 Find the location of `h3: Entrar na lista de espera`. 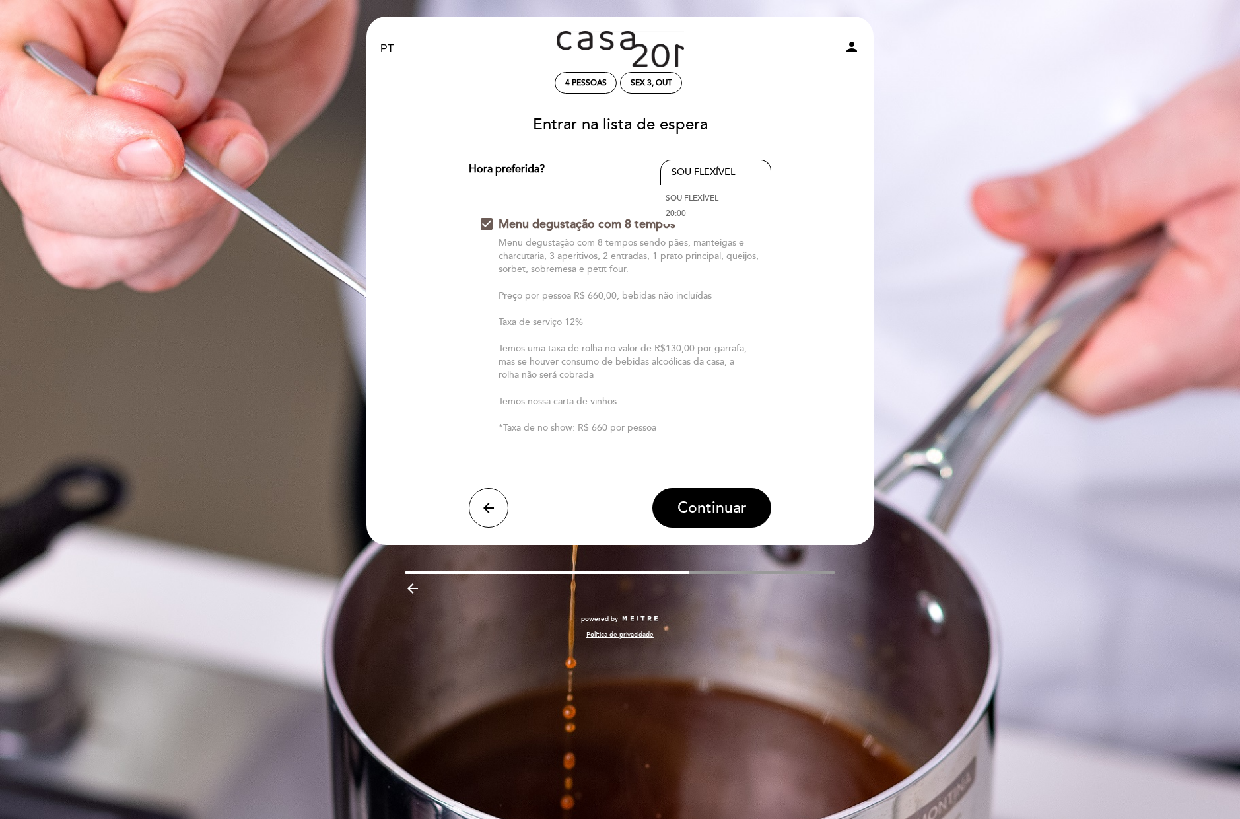

h3: Entrar na lista de espera is located at coordinates (620, 125).